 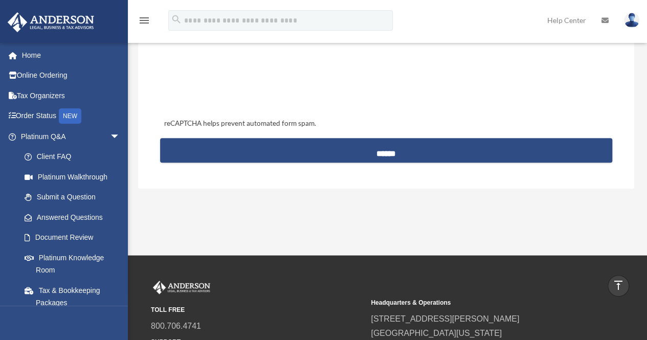 I want to click on img: User Pic, so click(x=632, y=20).